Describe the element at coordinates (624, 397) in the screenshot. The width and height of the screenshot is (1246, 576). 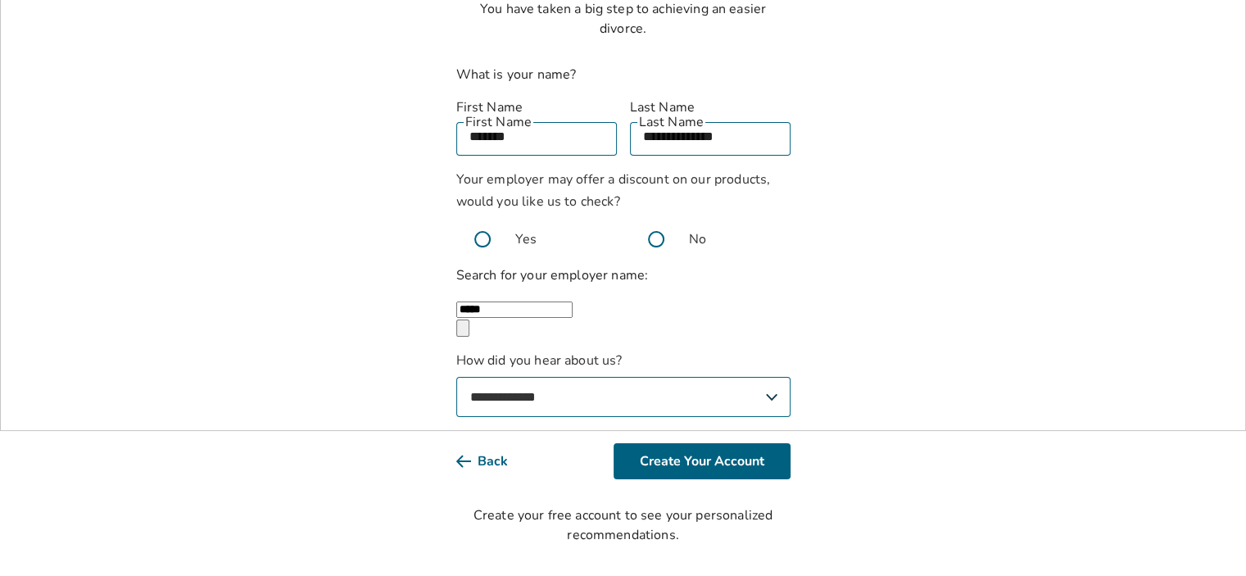
I see `select: How did you hear about us?` at that location.